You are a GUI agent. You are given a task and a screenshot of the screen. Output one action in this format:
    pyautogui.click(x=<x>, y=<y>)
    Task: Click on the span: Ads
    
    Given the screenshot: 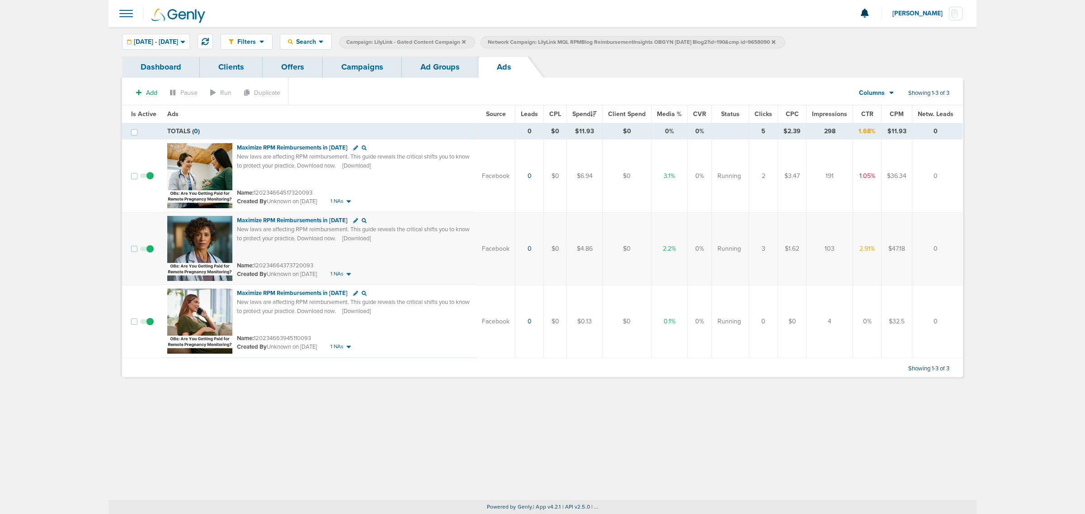 What is the action you would take?
    pyautogui.click(x=173, y=114)
    